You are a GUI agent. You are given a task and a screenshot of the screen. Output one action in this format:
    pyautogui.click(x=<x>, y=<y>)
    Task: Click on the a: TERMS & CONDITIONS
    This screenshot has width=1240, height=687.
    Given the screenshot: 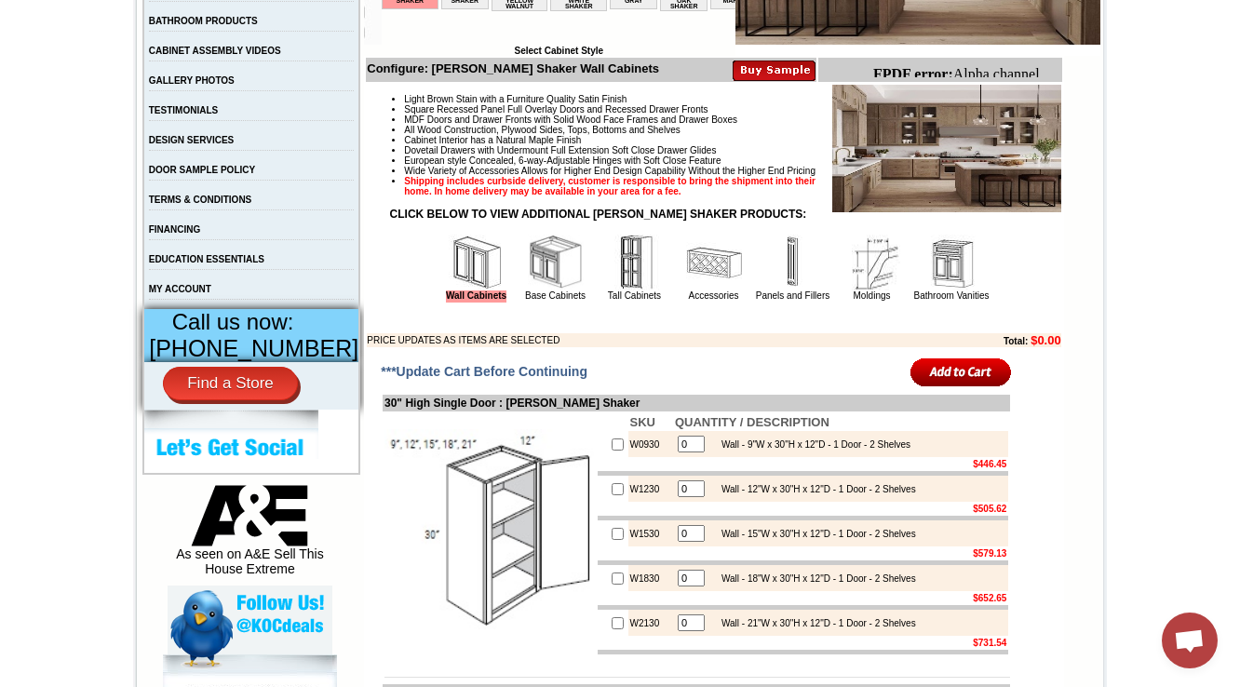 What is the action you would take?
    pyautogui.click(x=200, y=199)
    